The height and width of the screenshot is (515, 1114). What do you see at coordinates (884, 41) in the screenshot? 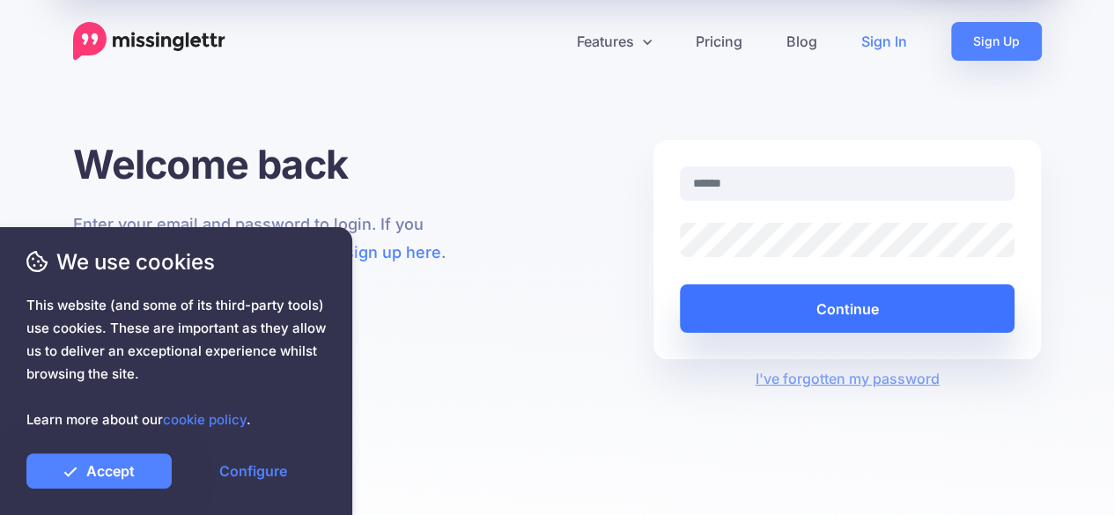
I see `a: Sign In` at bounding box center [884, 41].